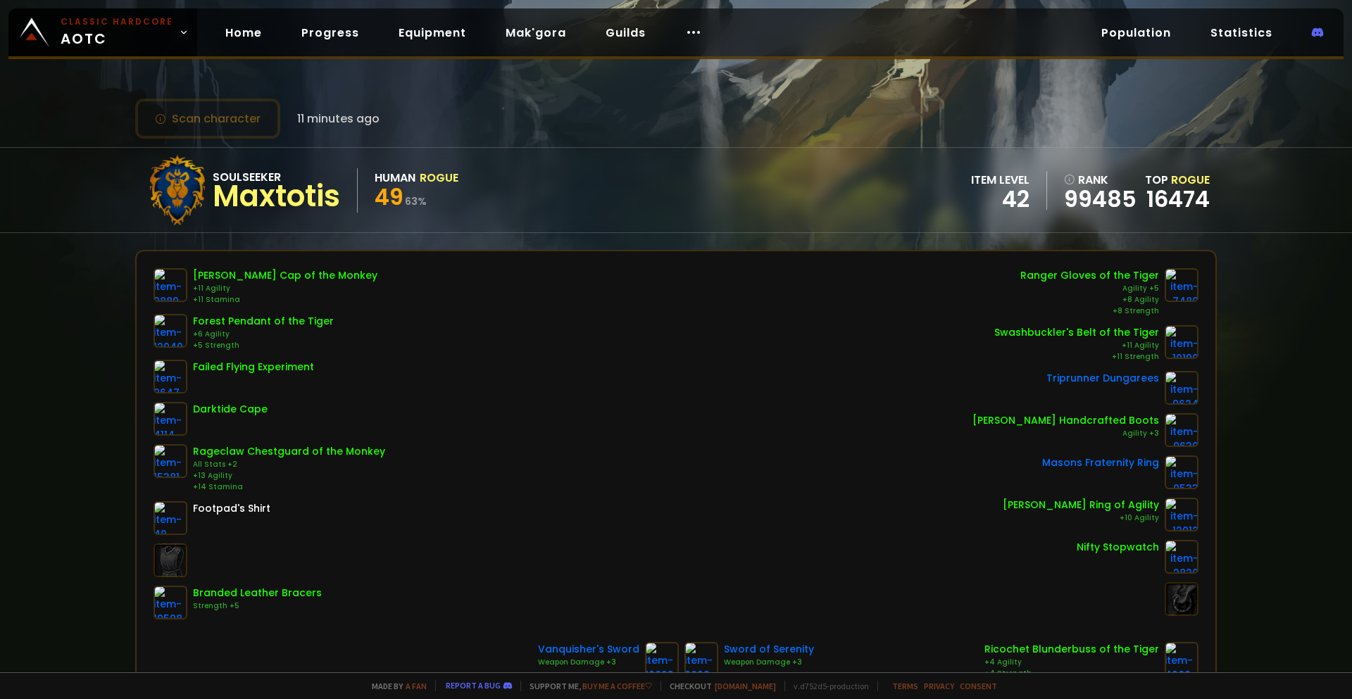  What do you see at coordinates (1000, 180) in the screenshot?
I see `div: item level` at bounding box center [1000, 180].